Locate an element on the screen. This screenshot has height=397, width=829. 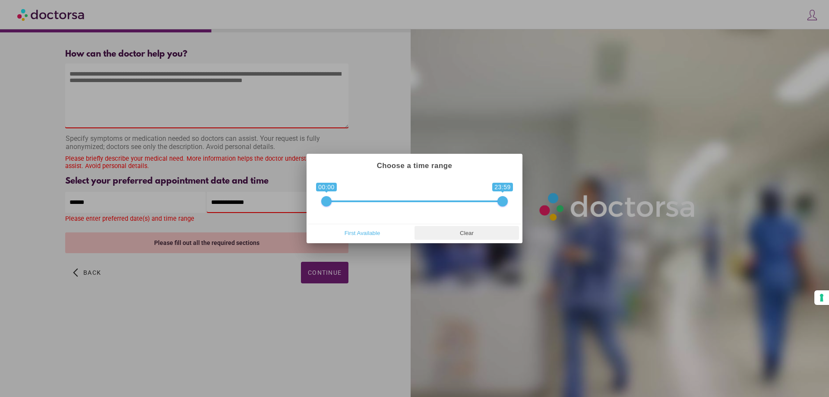
span: 00:00 is located at coordinates (326, 187).